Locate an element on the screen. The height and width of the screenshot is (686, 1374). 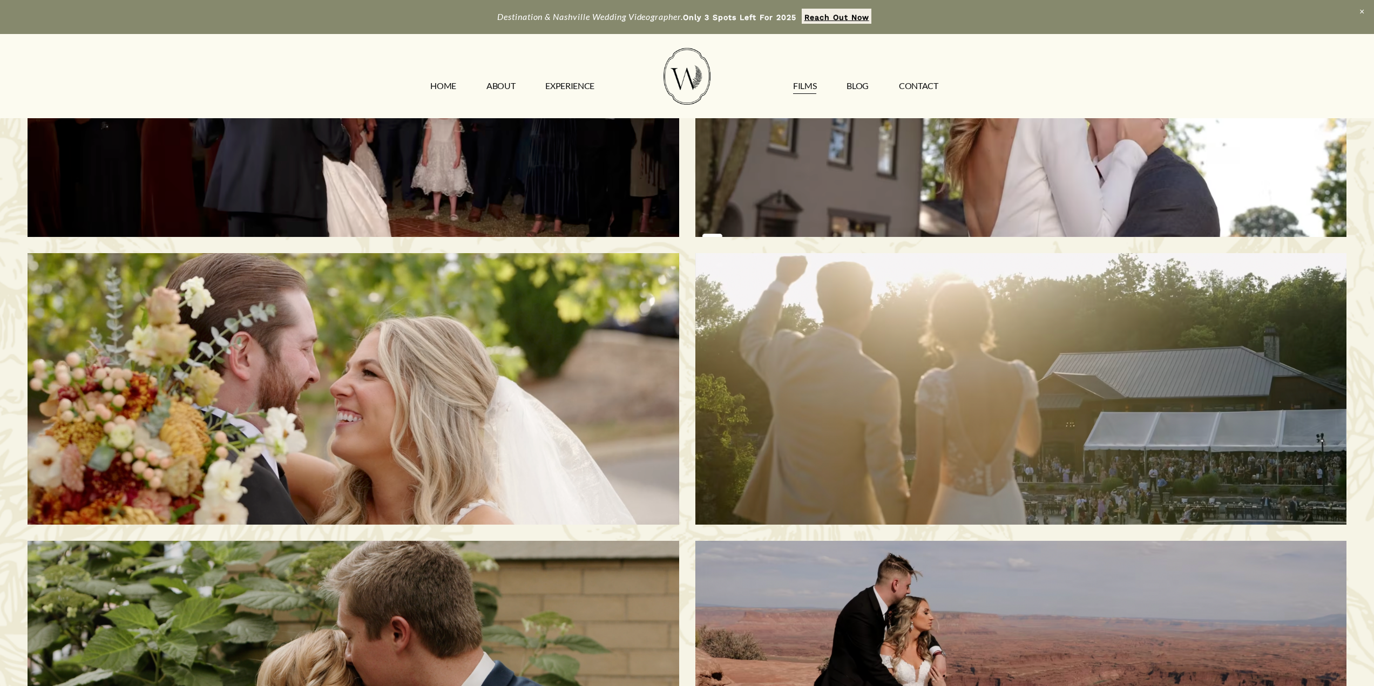
a: Reach Out Now is located at coordinates (836, 16).